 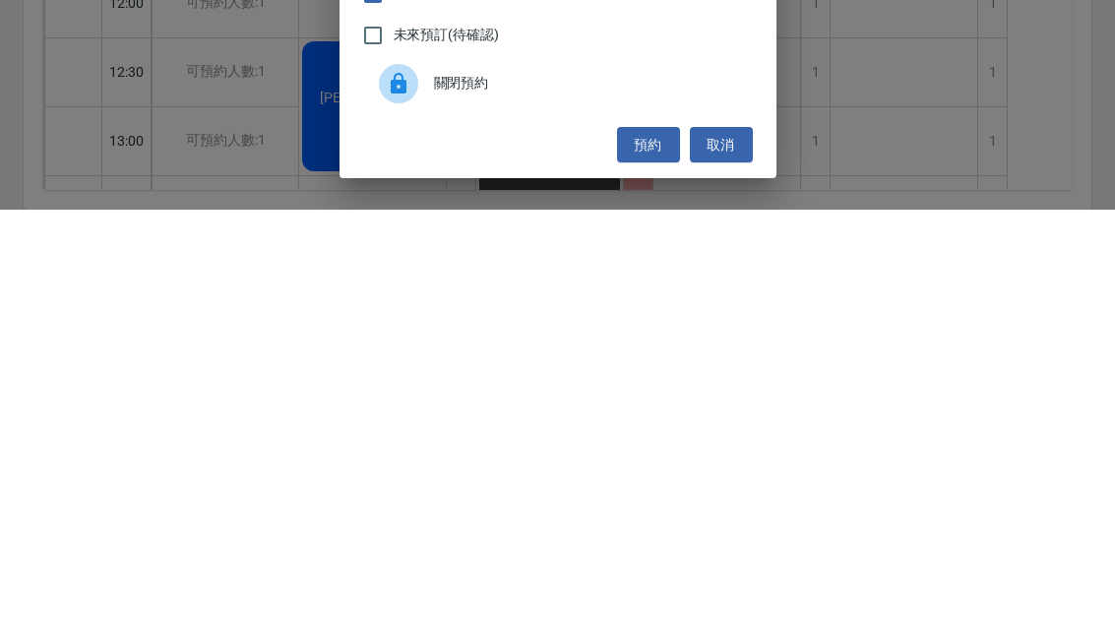 I want to click on span: 佔用顧客端預約名額, so click(x=456, y=410).